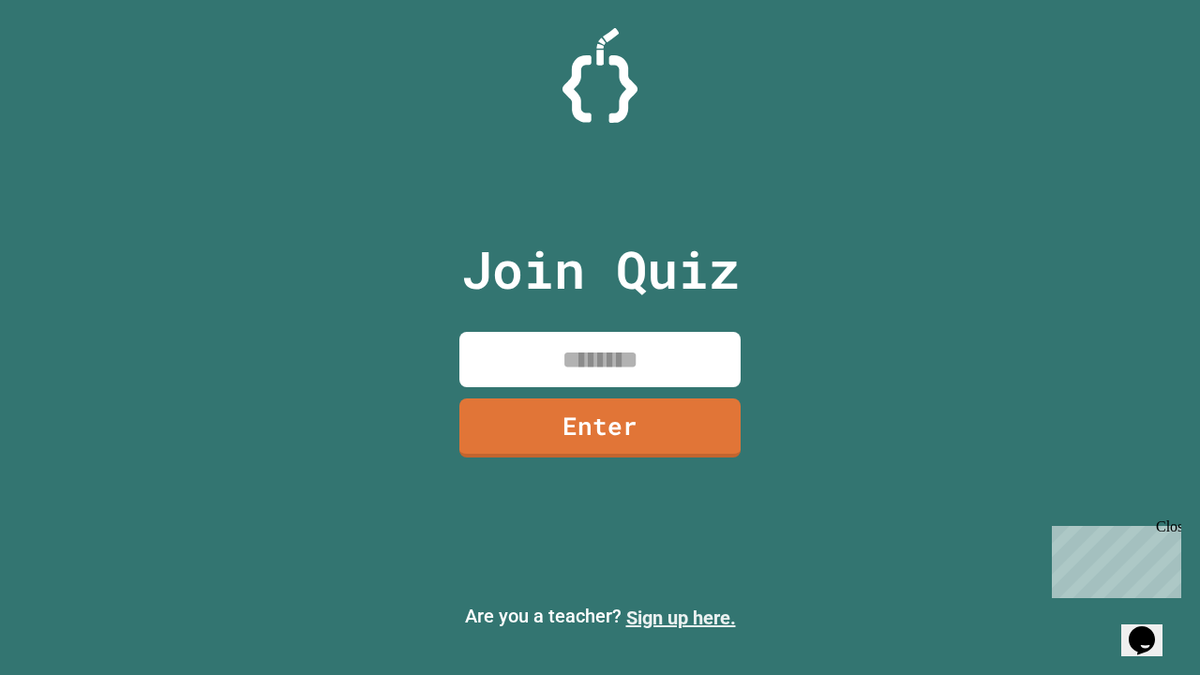 This screenshot has width=1200, height=675. Describe the element at coordinates (600, 75) in the screenshot. I see `img: Logo.svg` at that location.